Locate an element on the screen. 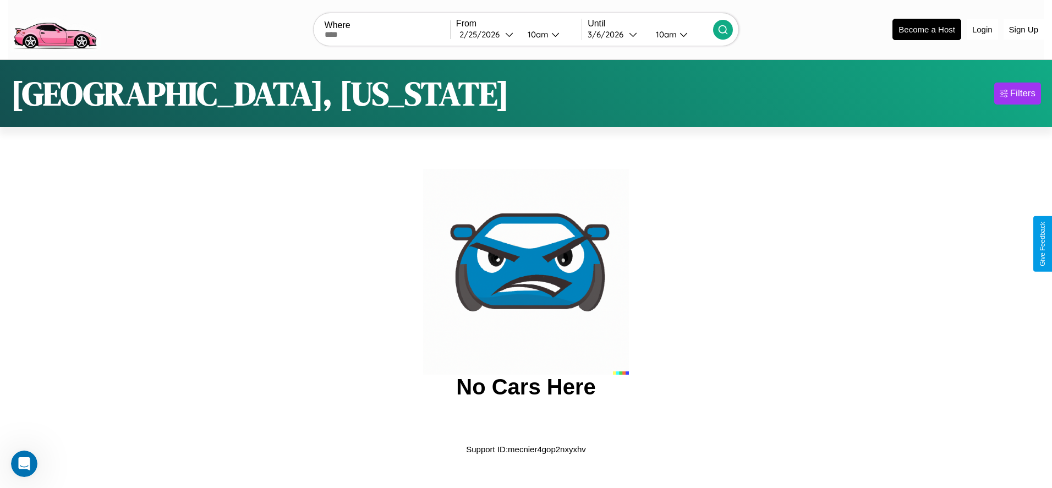  label: Where is located at coordinates (387, 25).